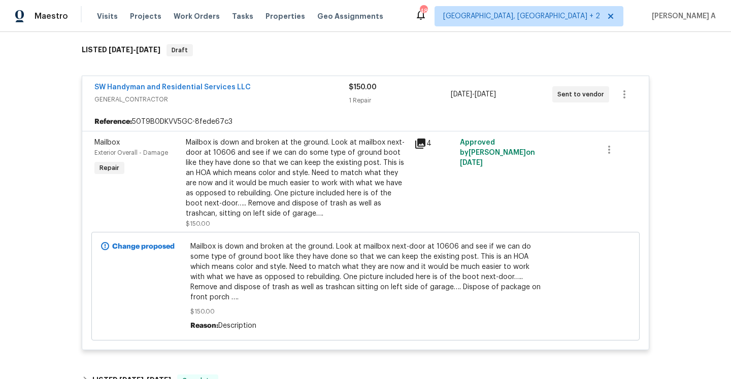  I want to click on span: Work Orders, so click(197, 16).